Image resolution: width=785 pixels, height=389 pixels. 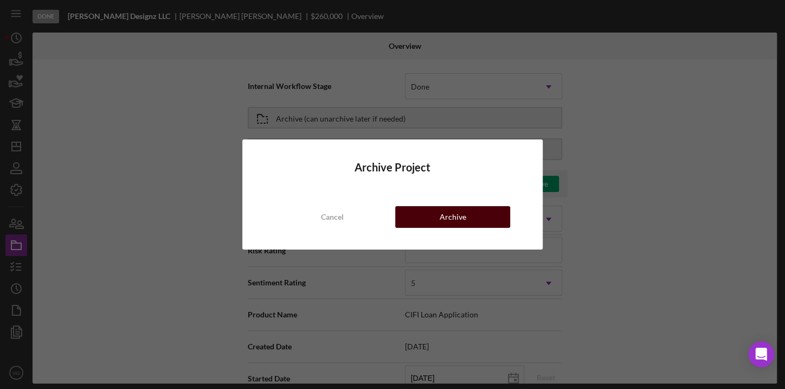 I want to click on button: Archive, so click(x=453, y=217).